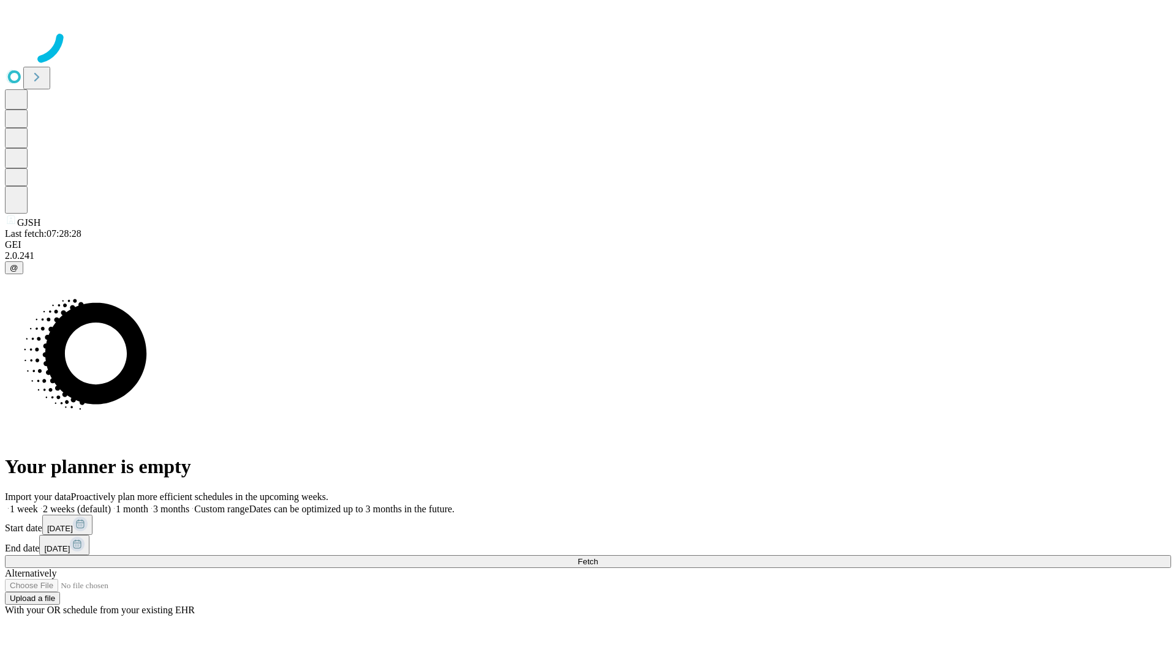 This screenshot has width=1176, height=661. Describe the element at coordinates (352, 509) in the screenshot. I see `span: Dates can be optimized up to 3 months in the future.` at that location.